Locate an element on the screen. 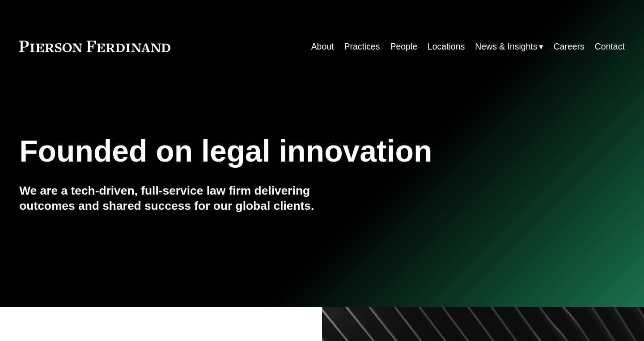 This screenshot has height=341, width=644. a: Locations is located at coordinates (446, 46).